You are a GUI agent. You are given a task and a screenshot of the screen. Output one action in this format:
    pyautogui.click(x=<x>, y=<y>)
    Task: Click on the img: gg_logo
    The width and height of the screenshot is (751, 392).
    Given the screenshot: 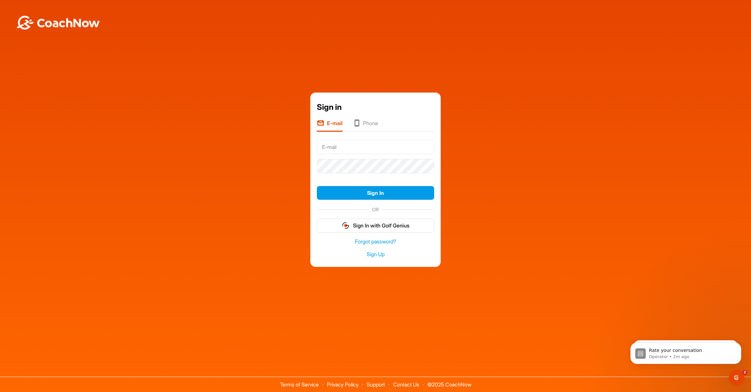 What is the action you would take?
    pyautogui.click(x=345, y=225)
    